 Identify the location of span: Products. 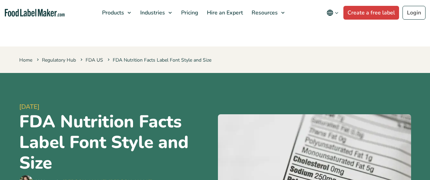
(112, 13).